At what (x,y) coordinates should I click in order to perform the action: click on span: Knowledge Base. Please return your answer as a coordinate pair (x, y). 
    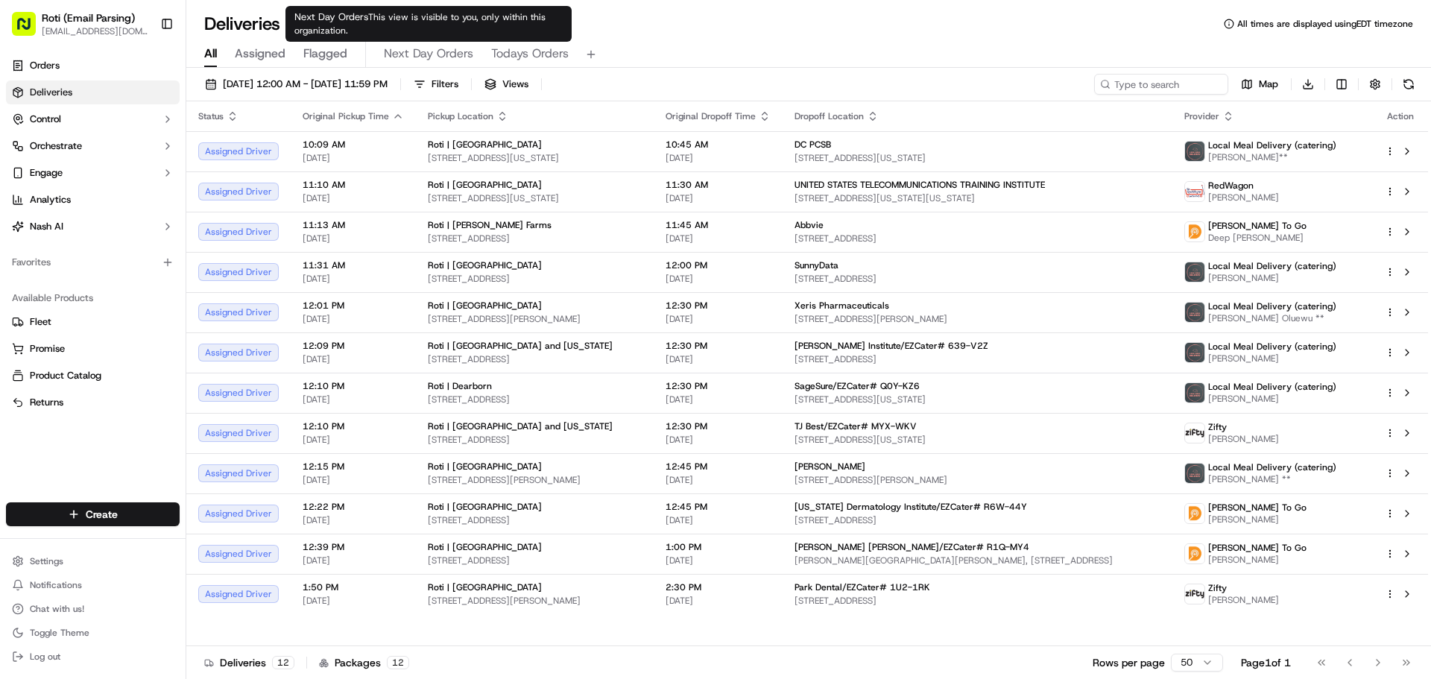
    Looking at the image, I should click on (72, 224).